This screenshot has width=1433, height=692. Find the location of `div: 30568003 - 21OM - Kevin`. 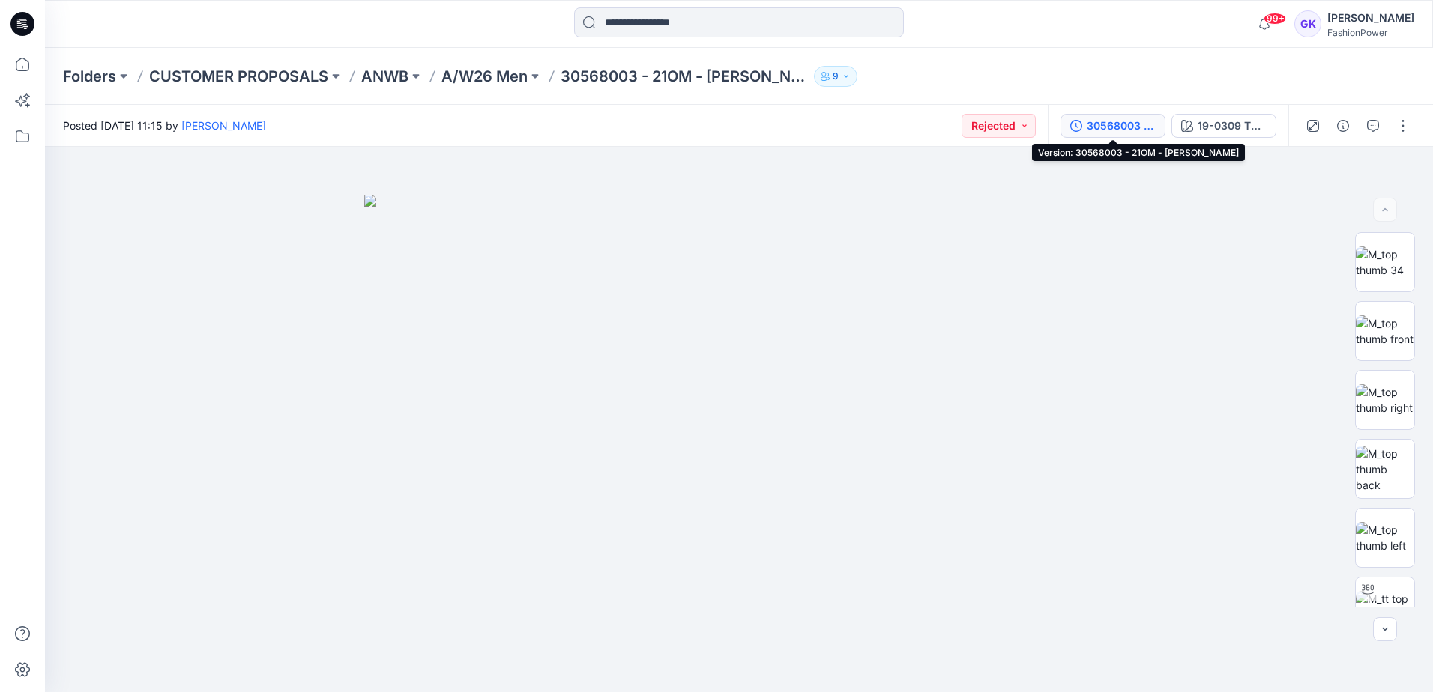

div: 30568003 - 21OM - Kevin is located at coordinates (1121, 126).